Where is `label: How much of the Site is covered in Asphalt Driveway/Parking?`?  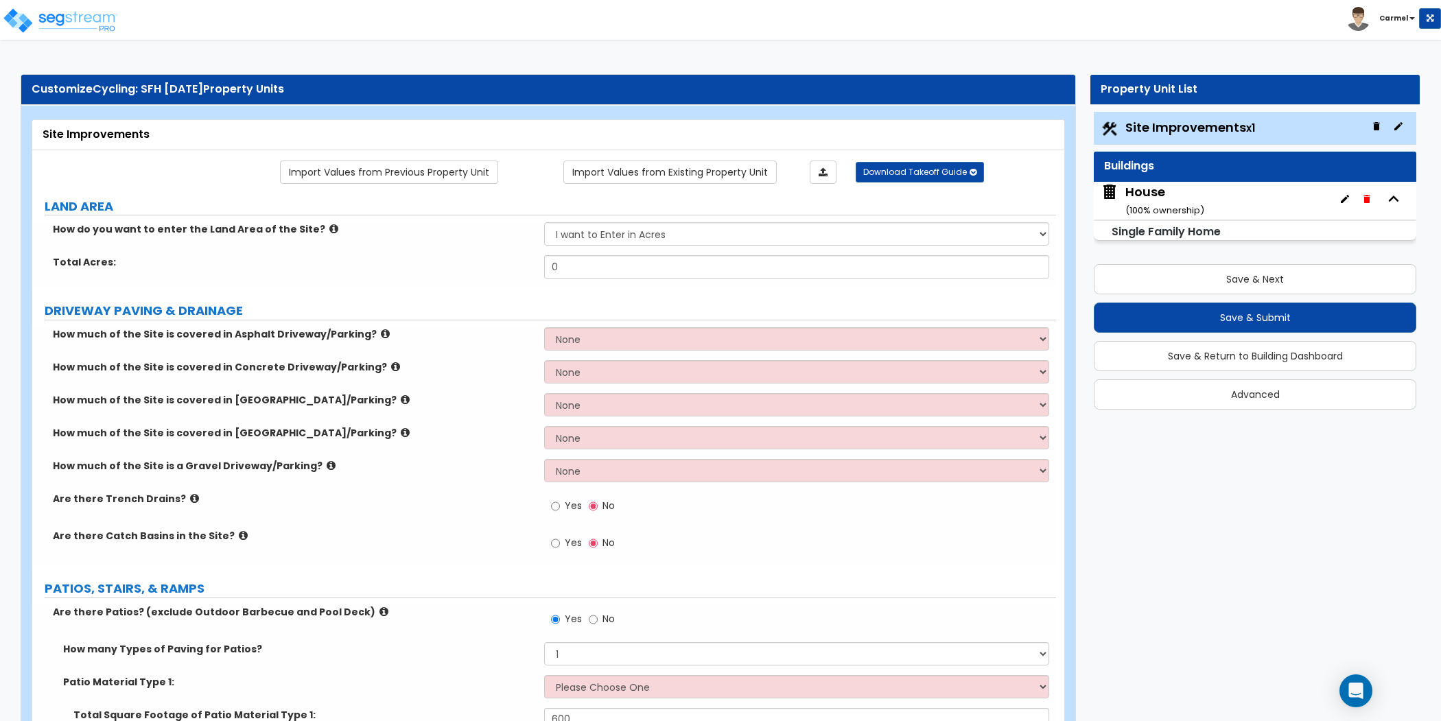
label: How much of the Site is covered in Asphalt Driveway/Parking? is located at coordinates (293, 334).